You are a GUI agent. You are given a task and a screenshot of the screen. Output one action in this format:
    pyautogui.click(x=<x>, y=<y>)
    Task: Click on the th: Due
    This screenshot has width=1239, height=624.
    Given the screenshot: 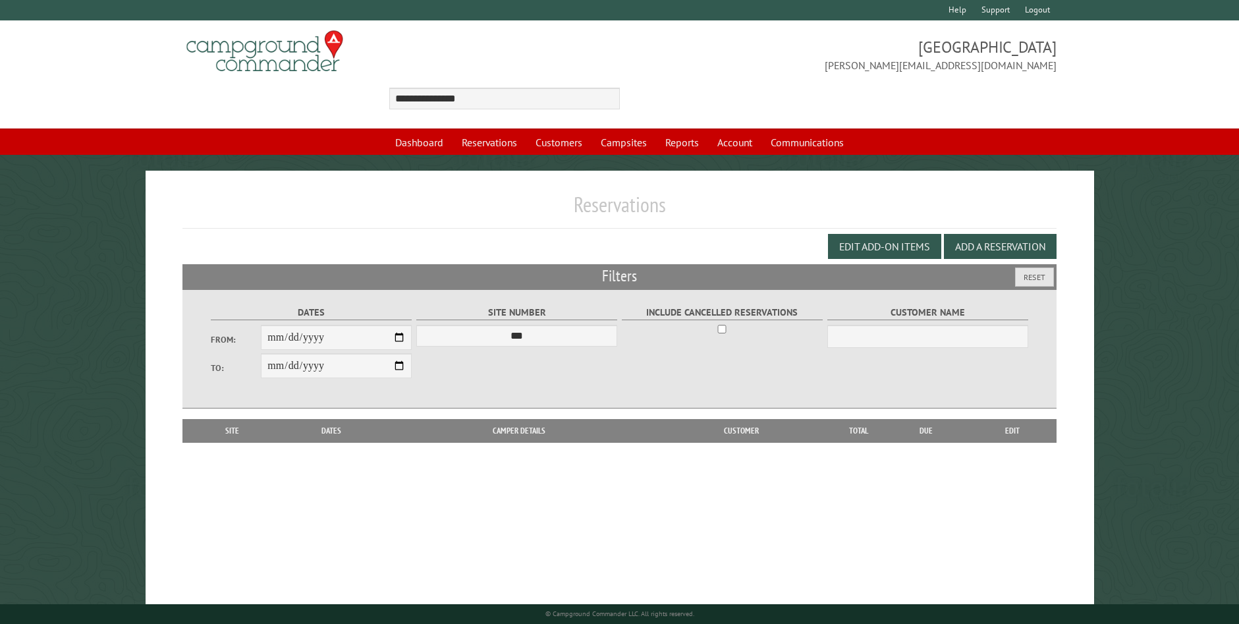 What is the action you would take?
    pyautogui.click(x=926, y=431)
    